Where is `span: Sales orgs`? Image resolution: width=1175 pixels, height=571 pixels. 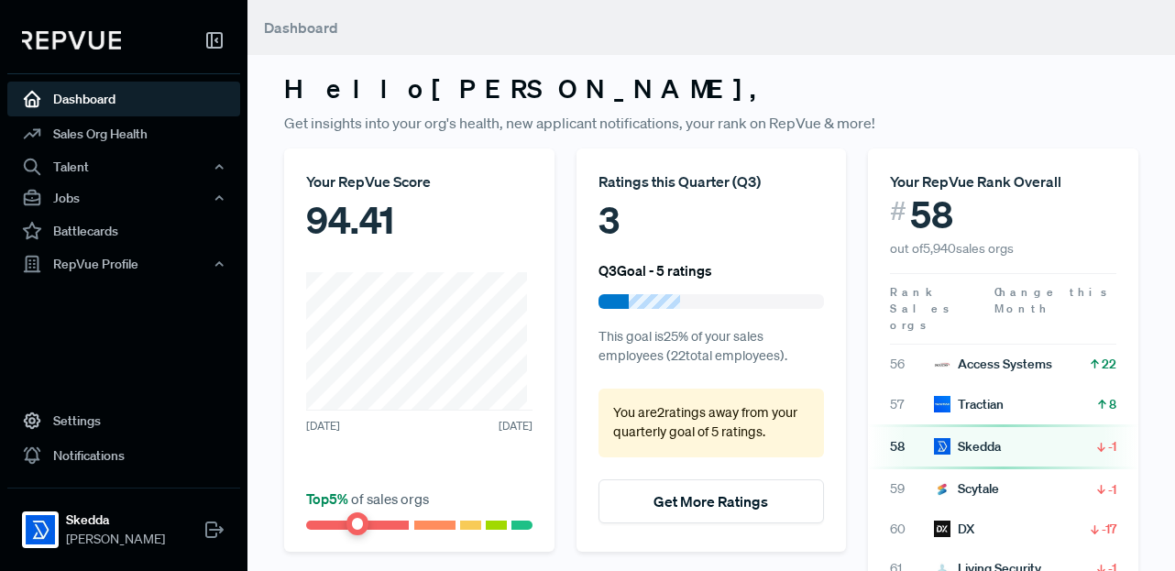
span: Sales orgs is located at coordinates (921, 316).